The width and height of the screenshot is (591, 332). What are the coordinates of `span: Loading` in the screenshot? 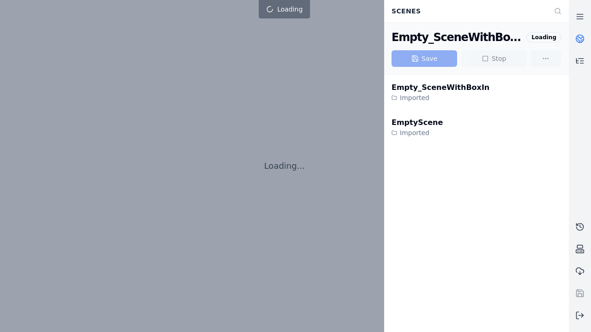 It's located at (289, 9).